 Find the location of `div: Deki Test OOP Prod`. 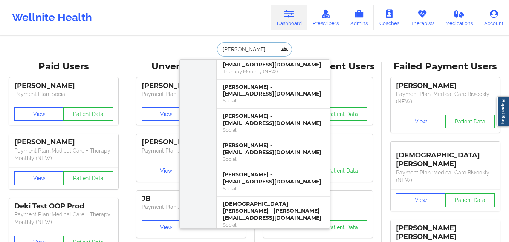

div: Deki Test OOP Prod is located at coordinates (64, 206).